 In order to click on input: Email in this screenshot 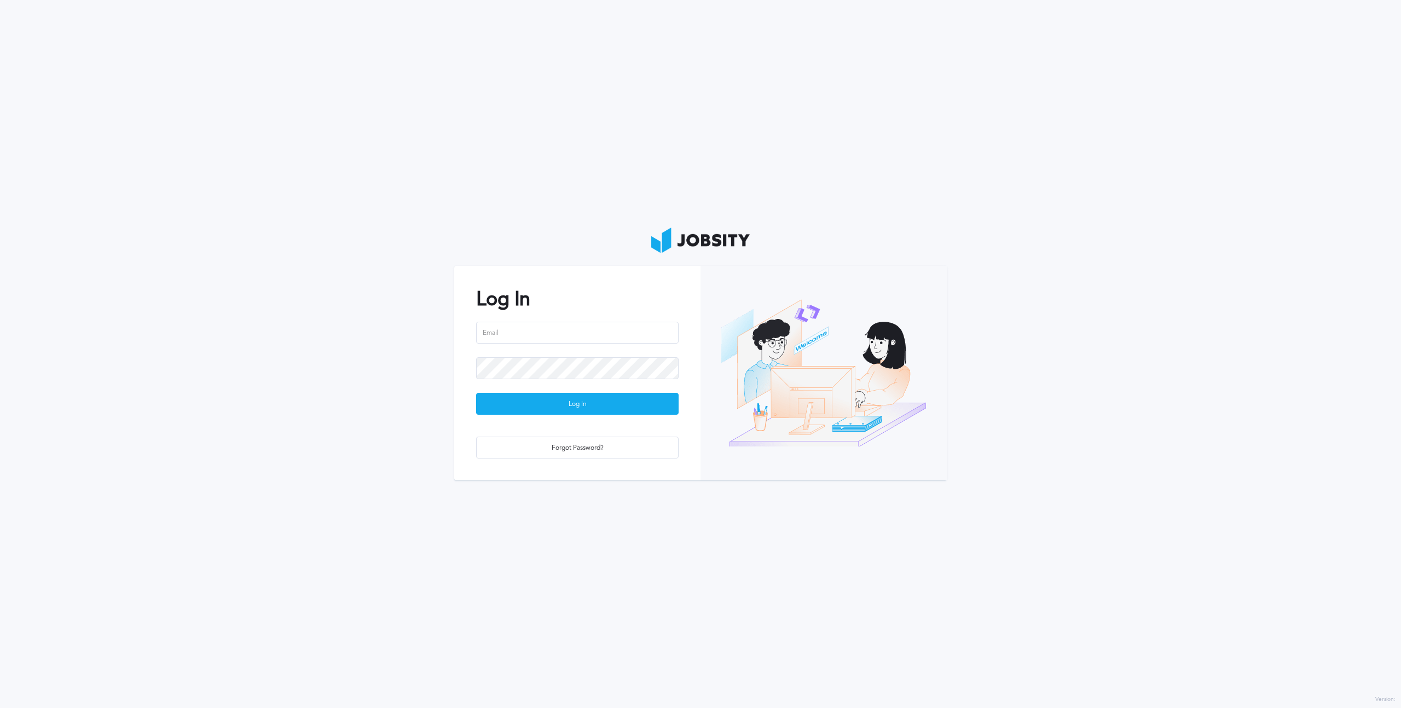, I will do `click(578, 333)`.